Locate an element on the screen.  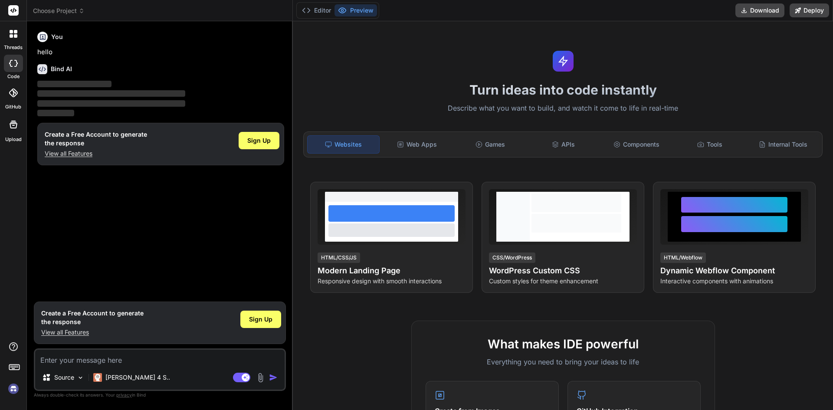
h4: Dynamic Webflow Component is located at coordinates (734, 271).